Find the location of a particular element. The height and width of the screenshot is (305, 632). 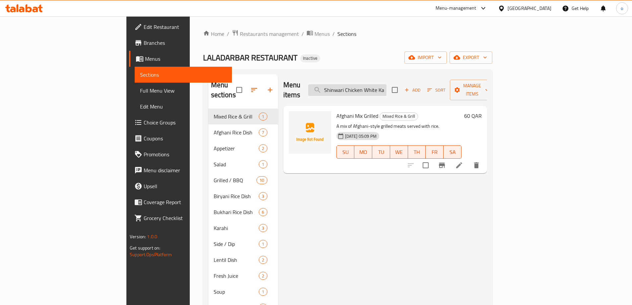

span: Restaurants management is located at coordinates (269, 34).